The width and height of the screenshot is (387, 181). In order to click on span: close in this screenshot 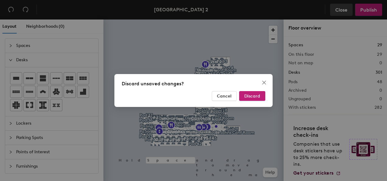, I will do `click(264, 82)`.